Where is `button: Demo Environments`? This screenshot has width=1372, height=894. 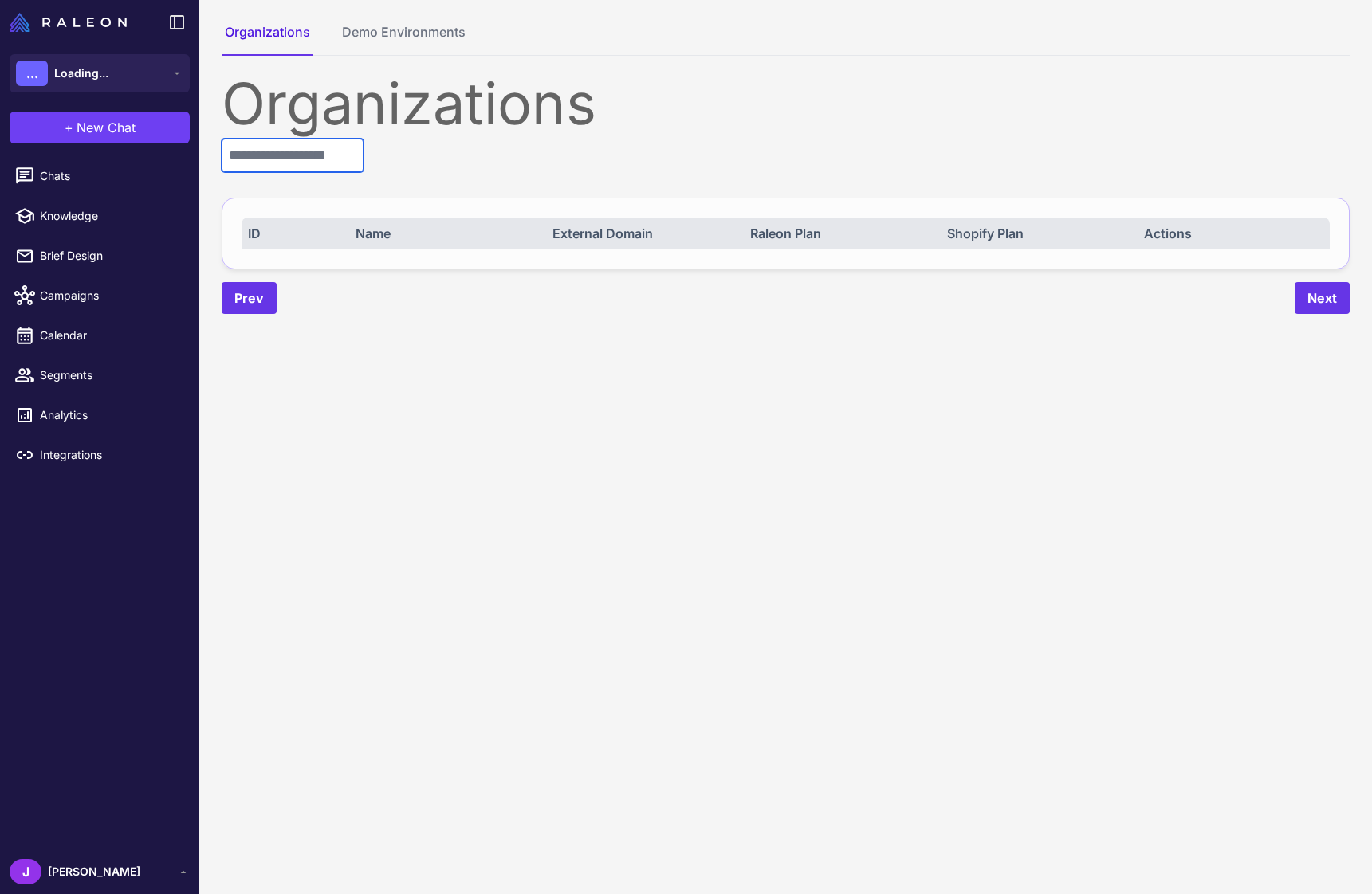 button: Demo Environments is located at coordinates (403, 39).